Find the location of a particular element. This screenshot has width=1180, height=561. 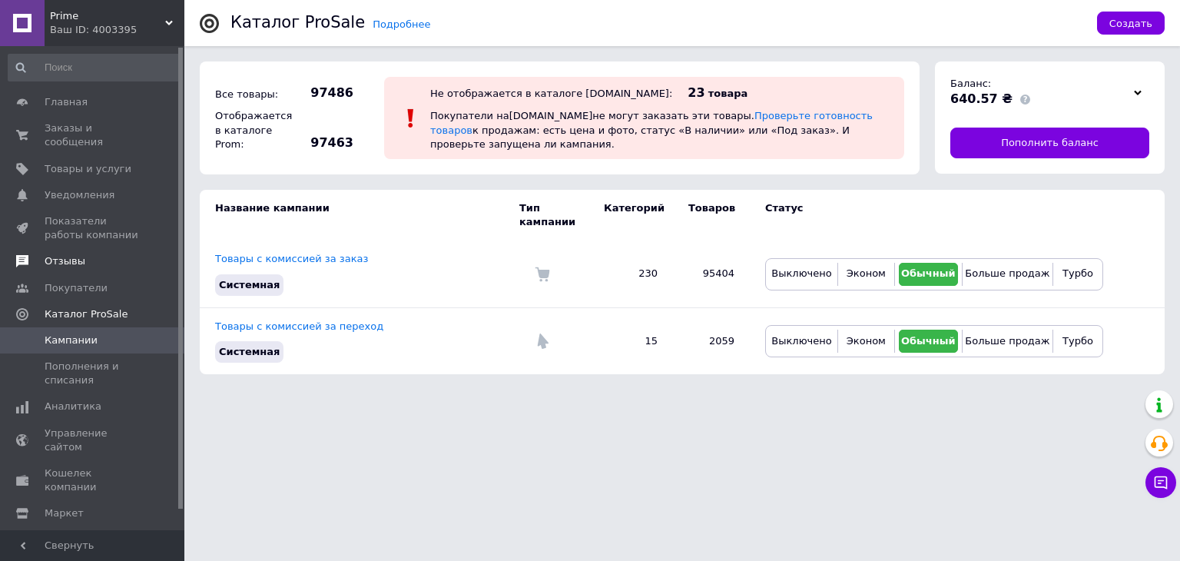

span: 97486 is located at coordinates (327, 93).